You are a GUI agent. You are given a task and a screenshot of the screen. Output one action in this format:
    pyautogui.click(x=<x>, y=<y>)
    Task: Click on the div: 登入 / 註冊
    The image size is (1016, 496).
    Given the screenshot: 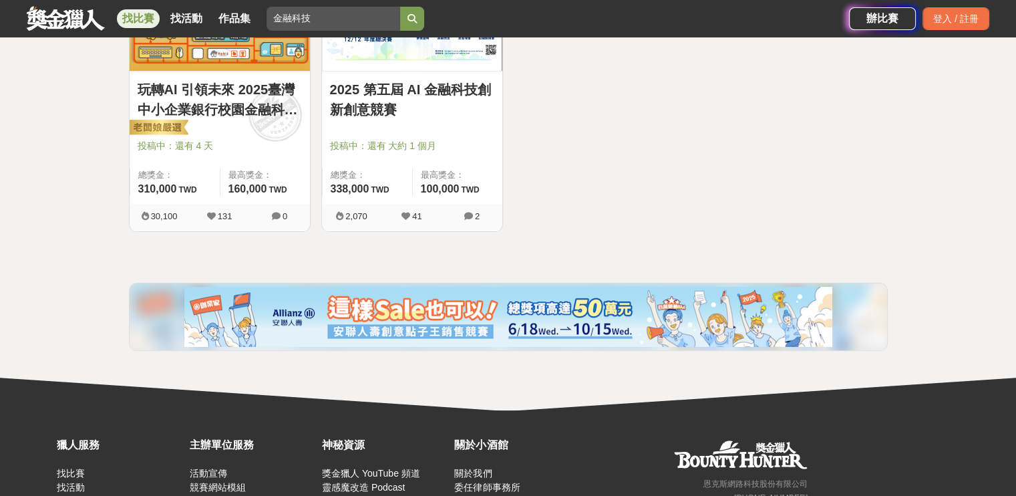 What is the action you would take?
    pyautogui.click(x=956, y=19)
    